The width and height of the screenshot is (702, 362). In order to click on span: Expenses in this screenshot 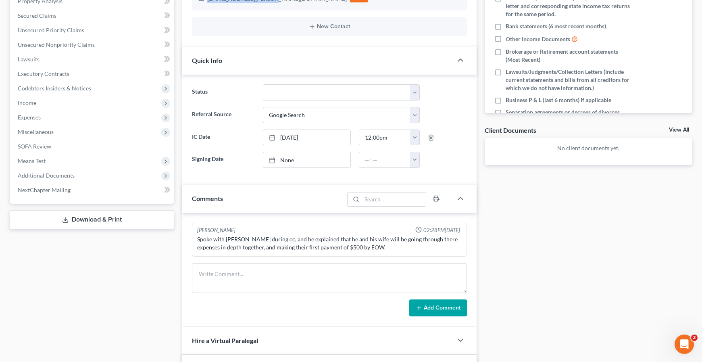, I will do `click(29, 117)`.